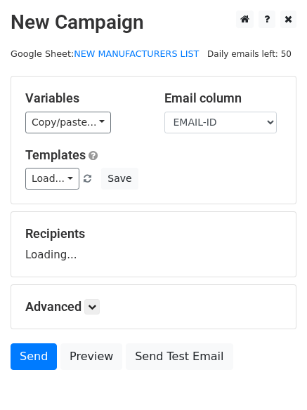 Image resolution: width=307 pixels, height=410 pixels. I want to click on a: Preview, so click(91, 357).